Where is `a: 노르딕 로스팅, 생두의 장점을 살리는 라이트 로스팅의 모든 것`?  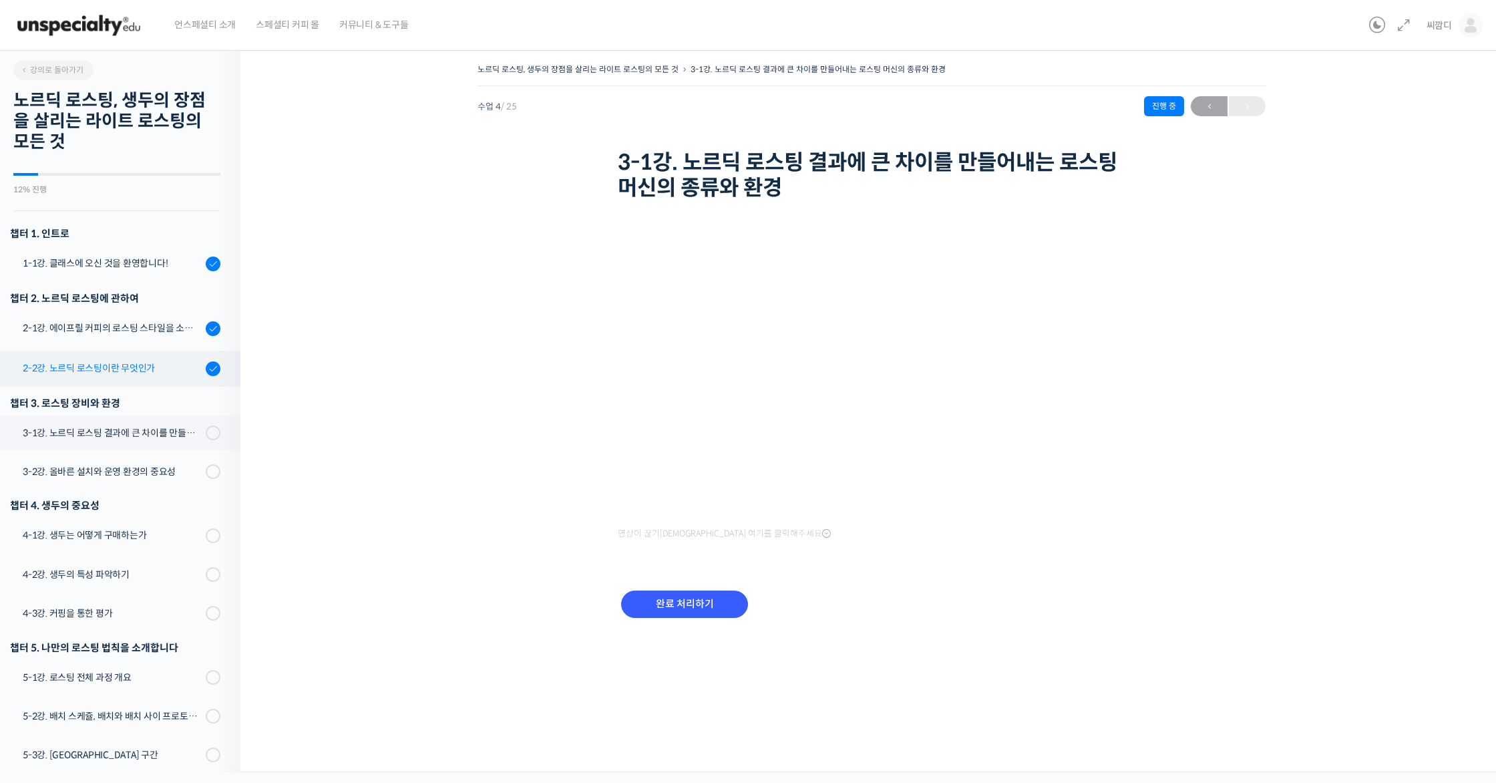 a: 노르딕 로스팅, 생두의 장점을 살리는 라이트 로스팅의 모든 것 is located at coordinates (578, 69).